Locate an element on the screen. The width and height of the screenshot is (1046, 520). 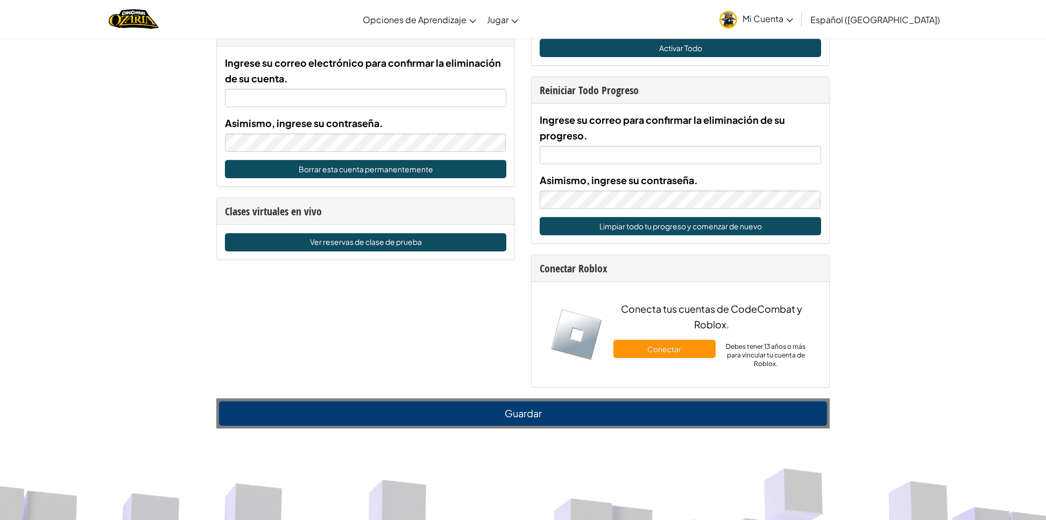
a: Mi Cuenta is located at coordinates (756, 19).